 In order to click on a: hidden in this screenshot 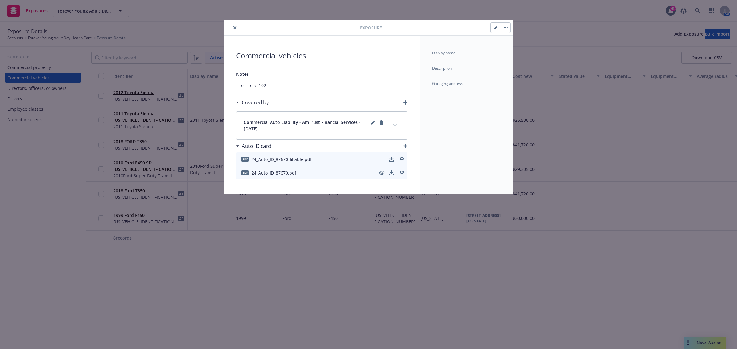, I will do `click(382, 173)`.